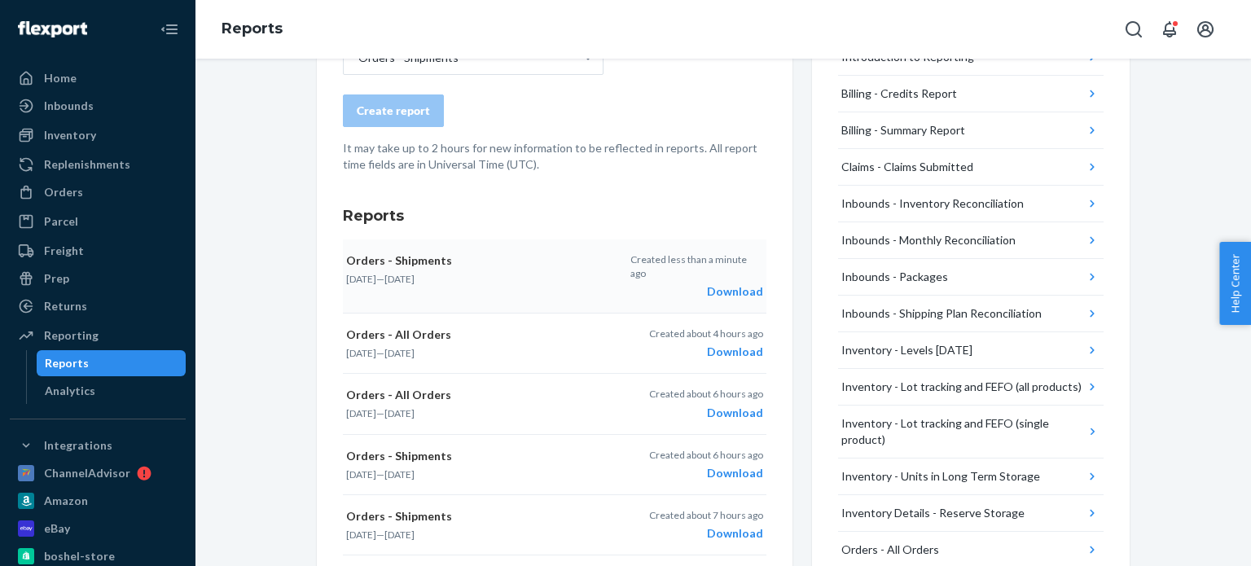  What do you see at coordinates (66, 501) in the screenshot?
I see `div: Amazon` at bounding box center [66, 501].